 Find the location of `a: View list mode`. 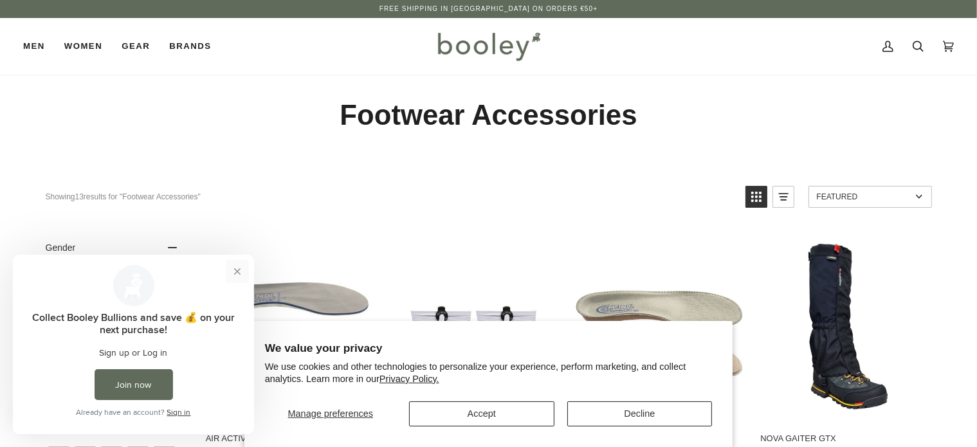

a: View list mode is located at coordinates (784, 197).